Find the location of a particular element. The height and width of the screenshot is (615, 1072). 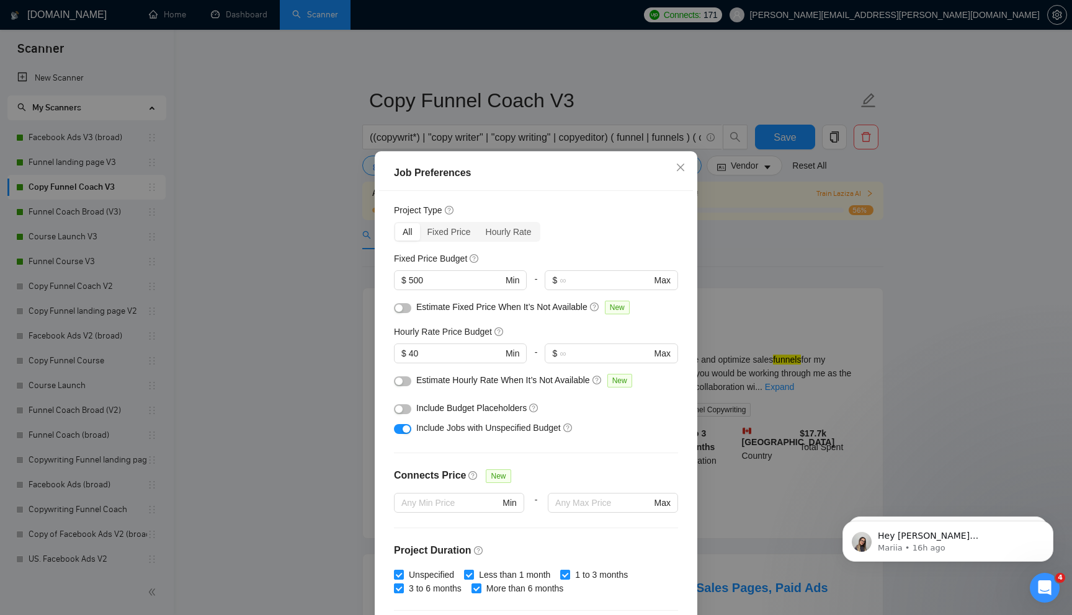

h4: Connects Price is located at coordinates (430, 476).